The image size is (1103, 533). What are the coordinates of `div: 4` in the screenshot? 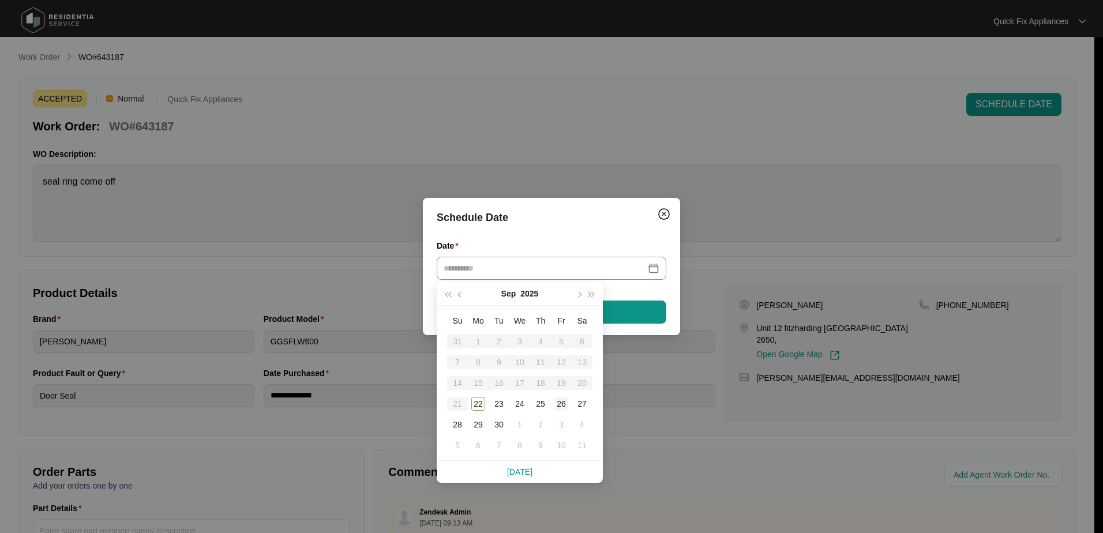 It's located at (582, 425).